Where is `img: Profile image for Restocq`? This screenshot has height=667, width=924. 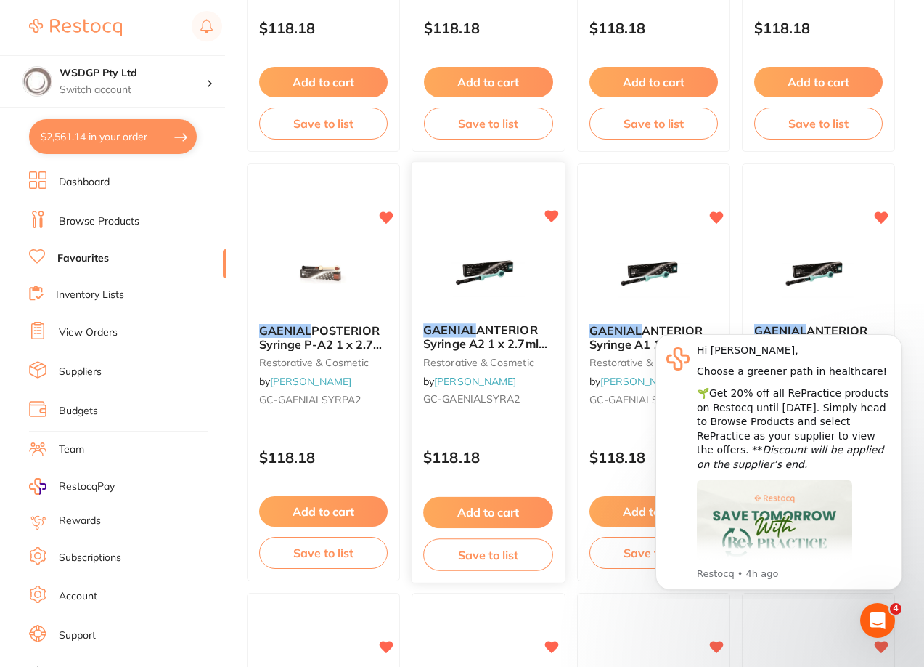
img: Profile image for Restocq is located at coordinates (44, 38).